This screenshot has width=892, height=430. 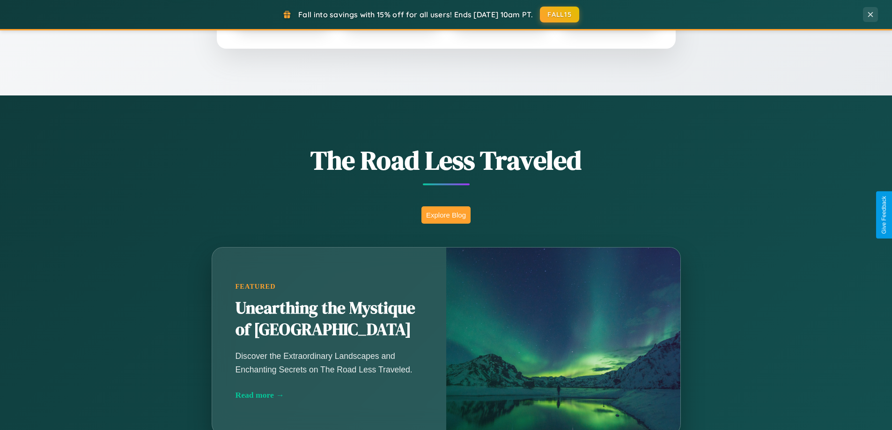 What do you see at coordinates (329, 287) in the screenshot?
I see `div: Featured` at bounding box center [329, 287].